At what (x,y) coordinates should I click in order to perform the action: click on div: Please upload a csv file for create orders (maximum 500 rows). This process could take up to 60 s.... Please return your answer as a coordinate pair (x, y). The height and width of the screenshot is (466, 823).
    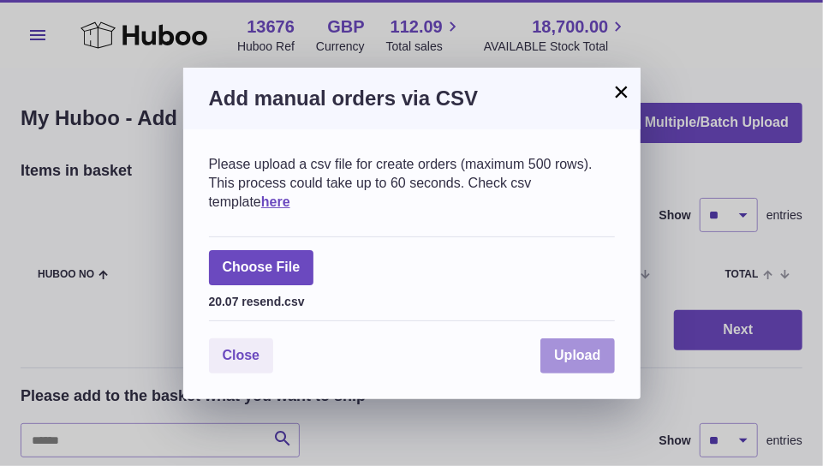
    Looking at the image, I should click on (412, 182).